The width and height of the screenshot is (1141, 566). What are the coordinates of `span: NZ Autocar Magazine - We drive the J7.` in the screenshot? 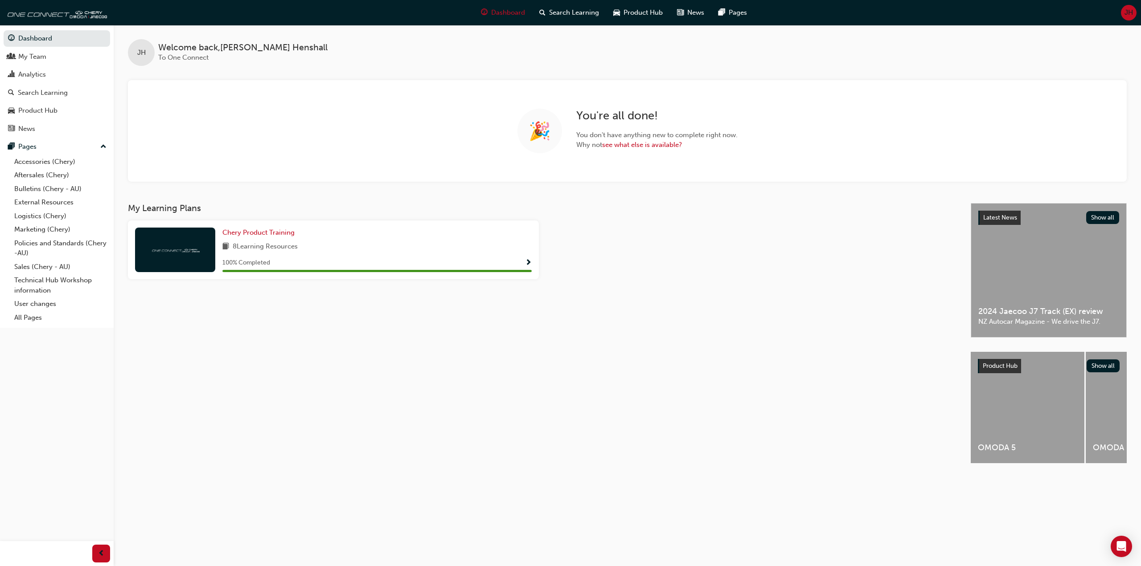 It's located at (1048, 322).